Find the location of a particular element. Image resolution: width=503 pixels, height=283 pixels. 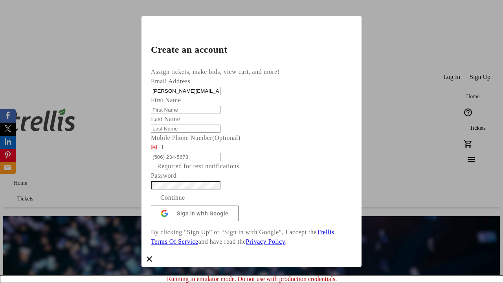

tr-hint: Required for text notifications is located at coordinates (198, 166).